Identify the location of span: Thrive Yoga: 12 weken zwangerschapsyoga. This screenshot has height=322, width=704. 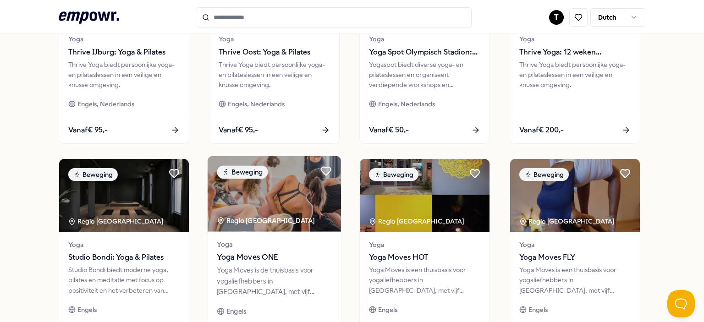
(575, 52).